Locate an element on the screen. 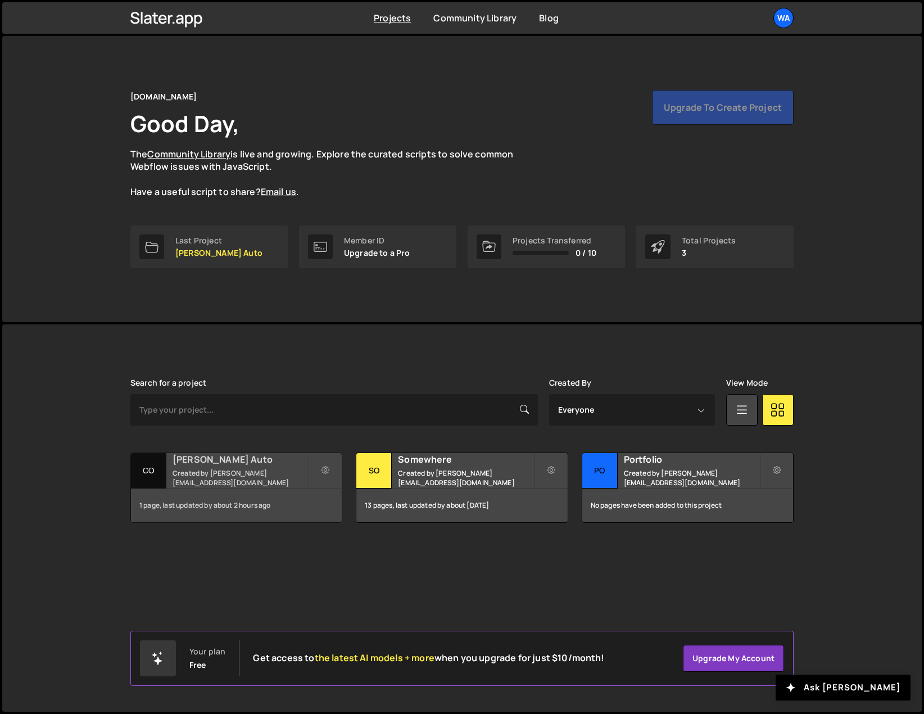  label: View Mode is located at coordinates (747, 383).